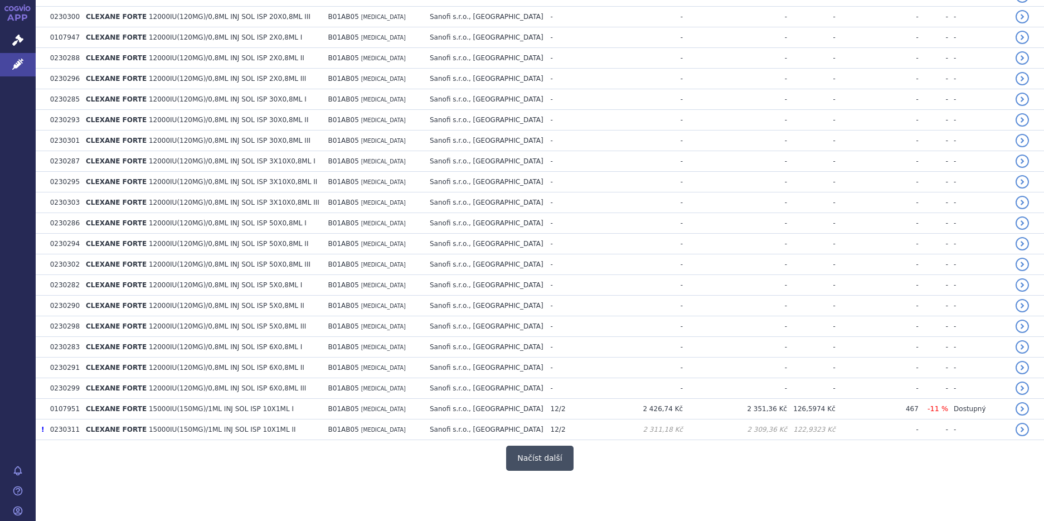  I want to click on td: 0230285, so click(62, 99).